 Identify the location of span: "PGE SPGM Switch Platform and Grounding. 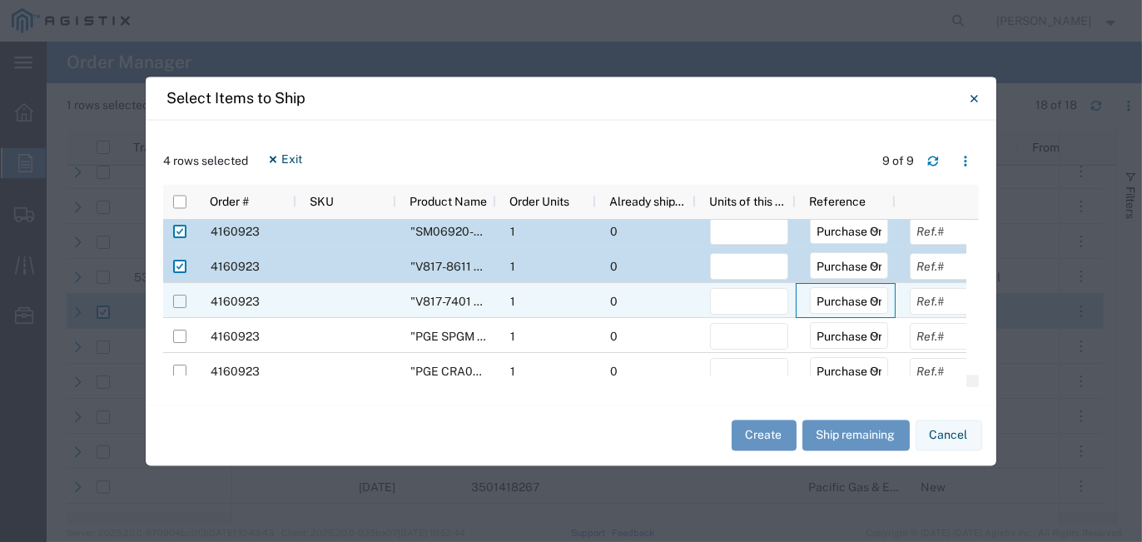
(527, 336).